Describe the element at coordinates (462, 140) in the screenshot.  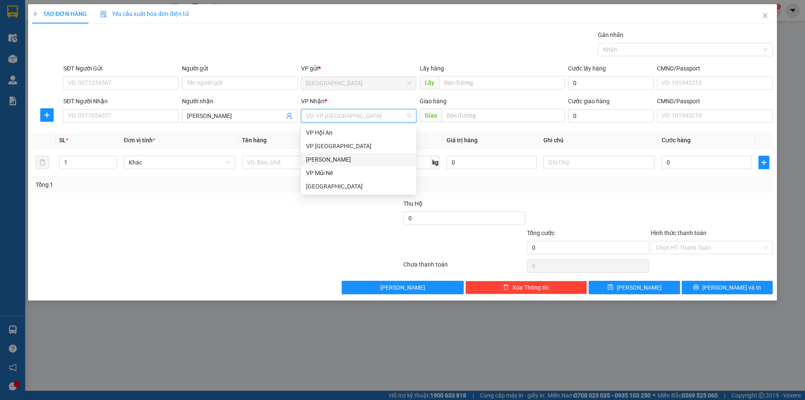
I see `span: Giá trị hàng` at that location.